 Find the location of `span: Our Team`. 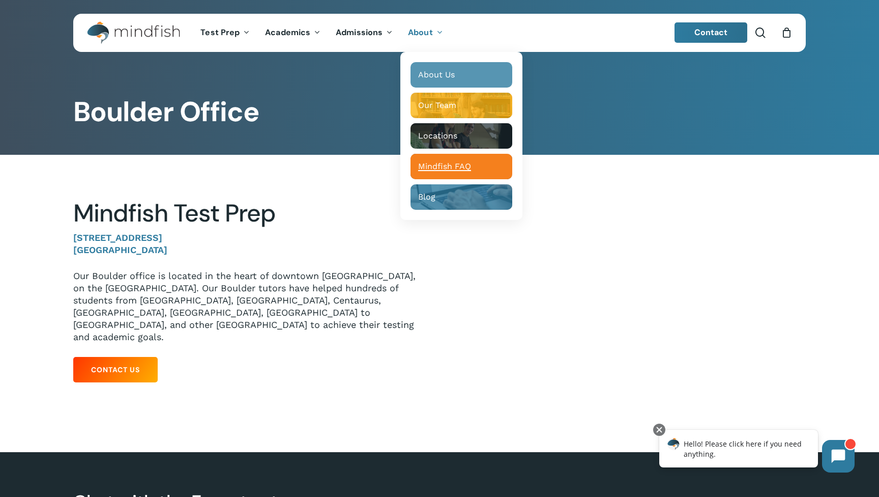

span: Our Team is located at coordinates (437, 105).